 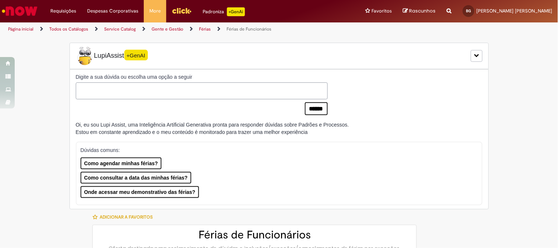 I want to click on span: BG, so click(x=469, y=11).